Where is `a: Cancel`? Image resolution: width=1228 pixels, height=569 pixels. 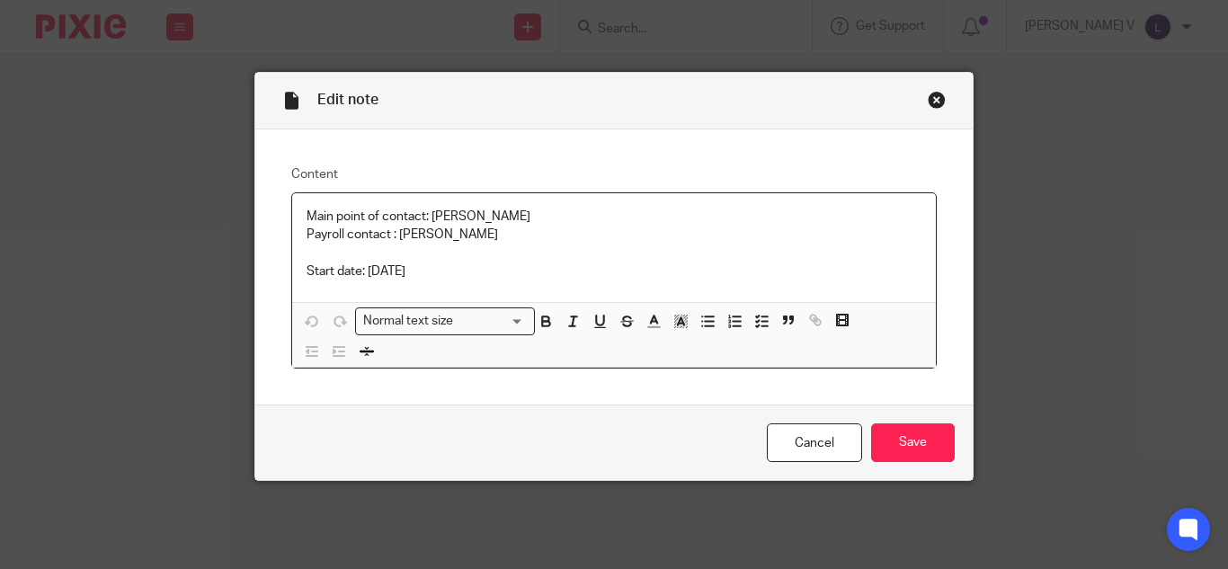
a: Cancel is located at coordinates (814, 442).